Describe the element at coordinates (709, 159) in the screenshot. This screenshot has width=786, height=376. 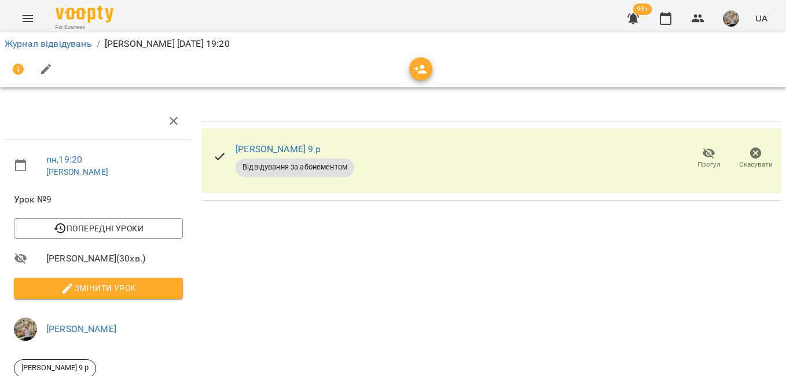
I see `button: Прогул` at that location.